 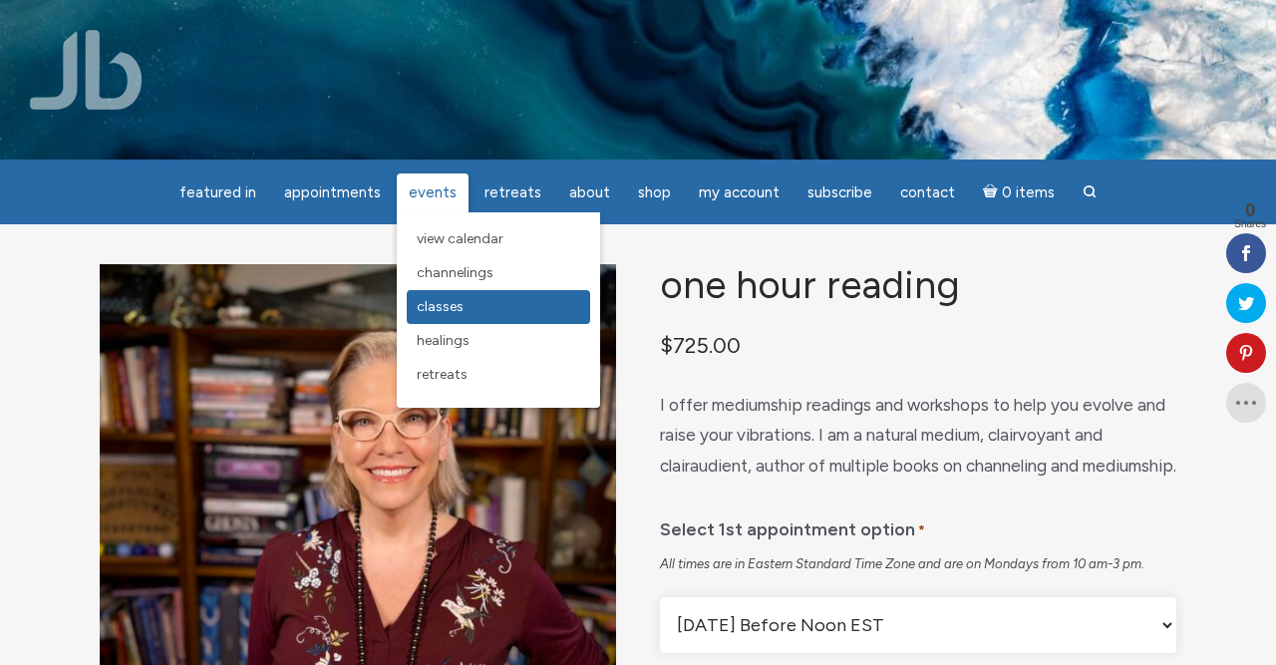 I want to click on i: Cart, so click(x=992, y=192).